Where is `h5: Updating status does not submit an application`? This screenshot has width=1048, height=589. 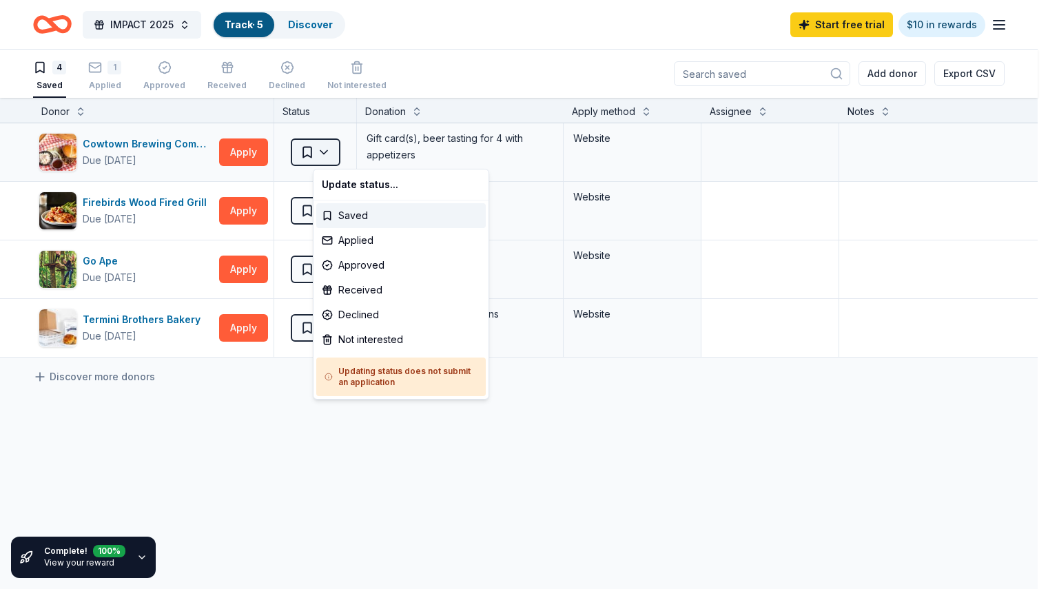 h5: Updating status does not submit an application is located at coordinates (401, 377).